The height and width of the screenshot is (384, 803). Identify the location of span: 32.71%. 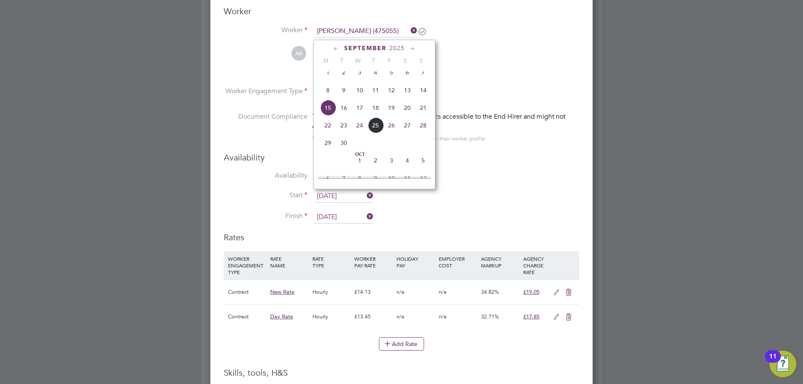
(490, 316).